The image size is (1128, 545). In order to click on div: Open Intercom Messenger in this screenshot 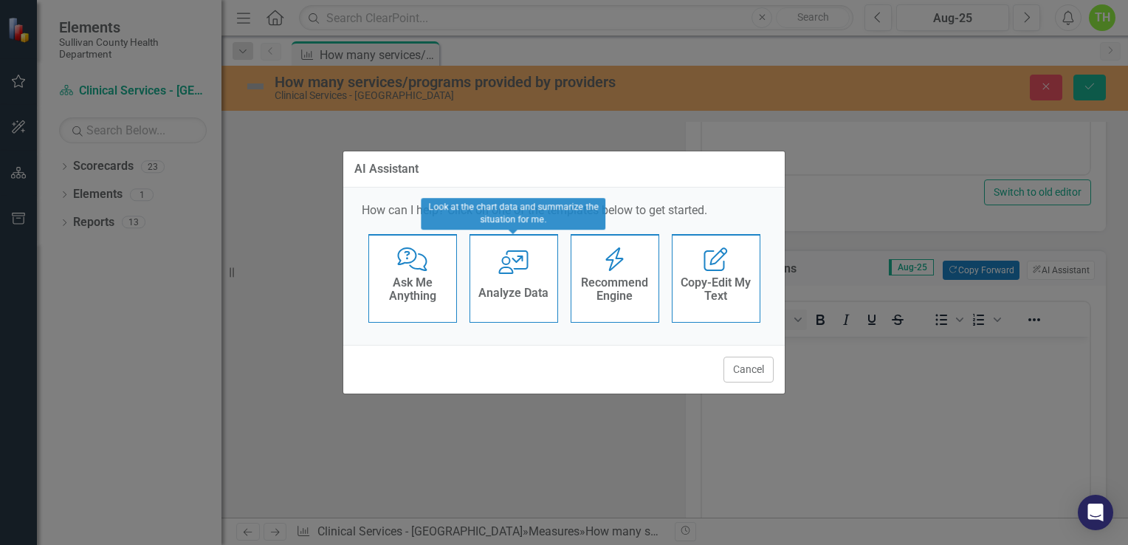, I will do `click(1096, 512)`.